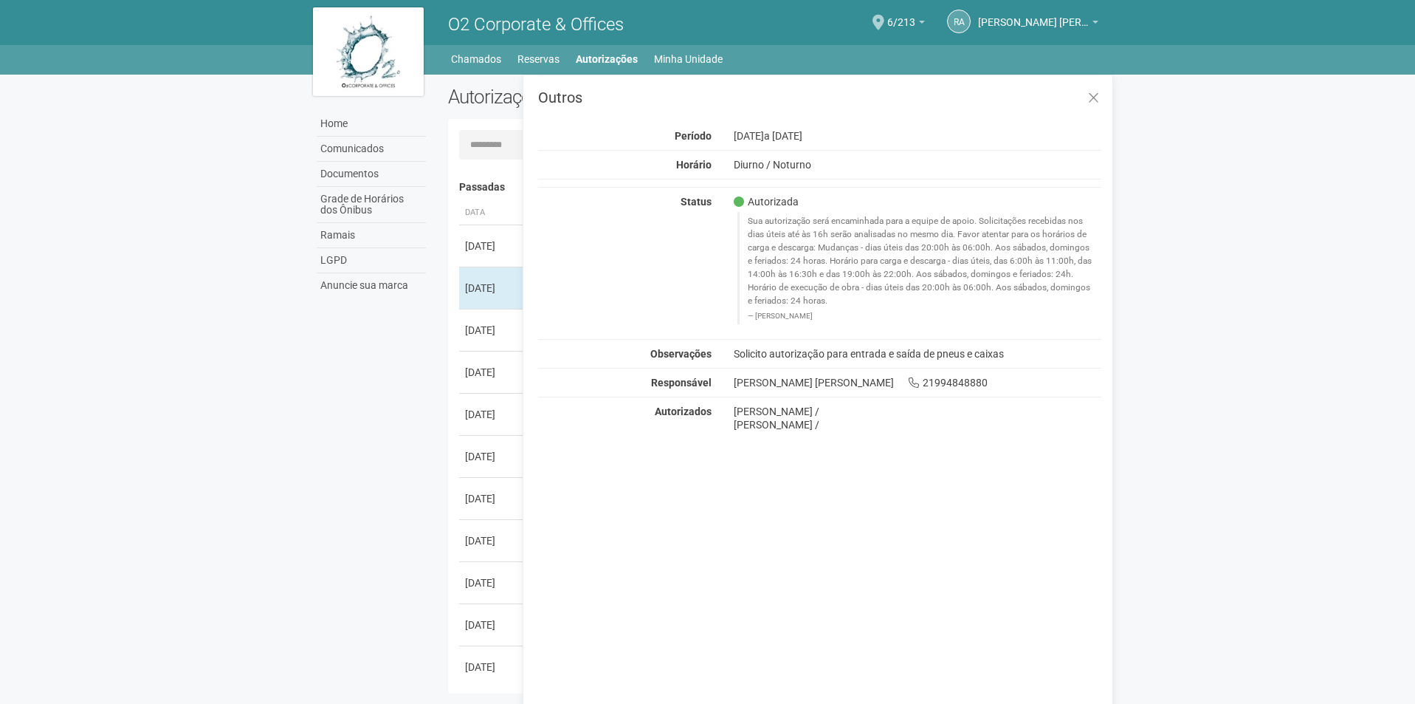 This screenshot has width=1415, height=704. I want to click on a: LGPD, so click(371, 261).